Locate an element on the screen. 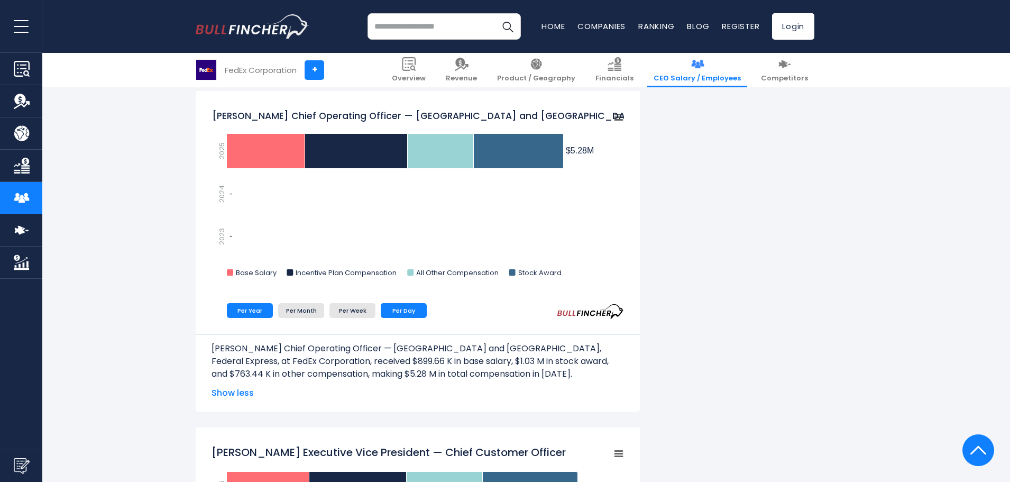 The height and width of the screenshot is (482, 1010). a: Register is located at coordinates (740, 26).